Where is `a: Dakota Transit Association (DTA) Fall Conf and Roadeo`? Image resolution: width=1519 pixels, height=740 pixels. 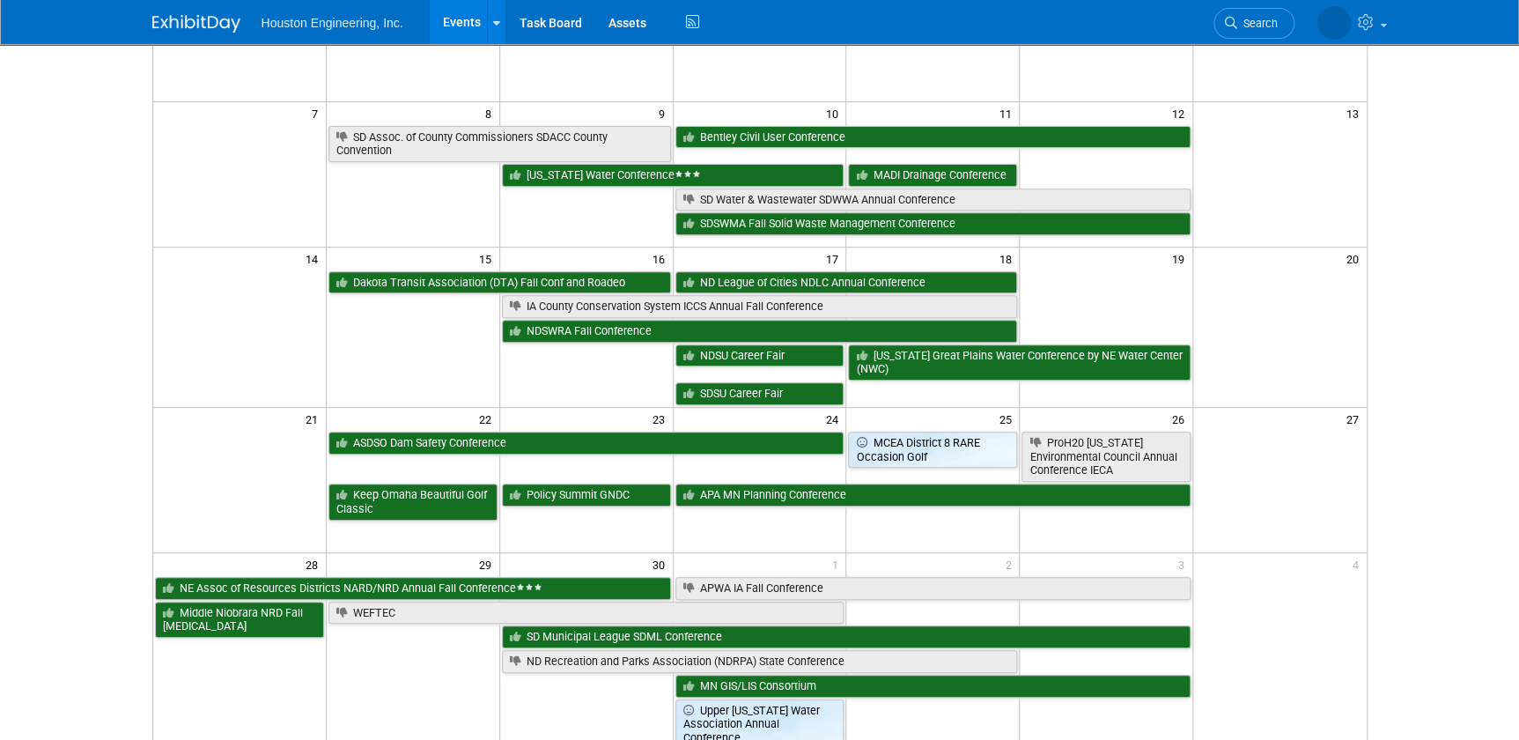 a: Dakota Transit Association (DTA) Fall Conf and Roadeo is located at coordinates (499, 283).